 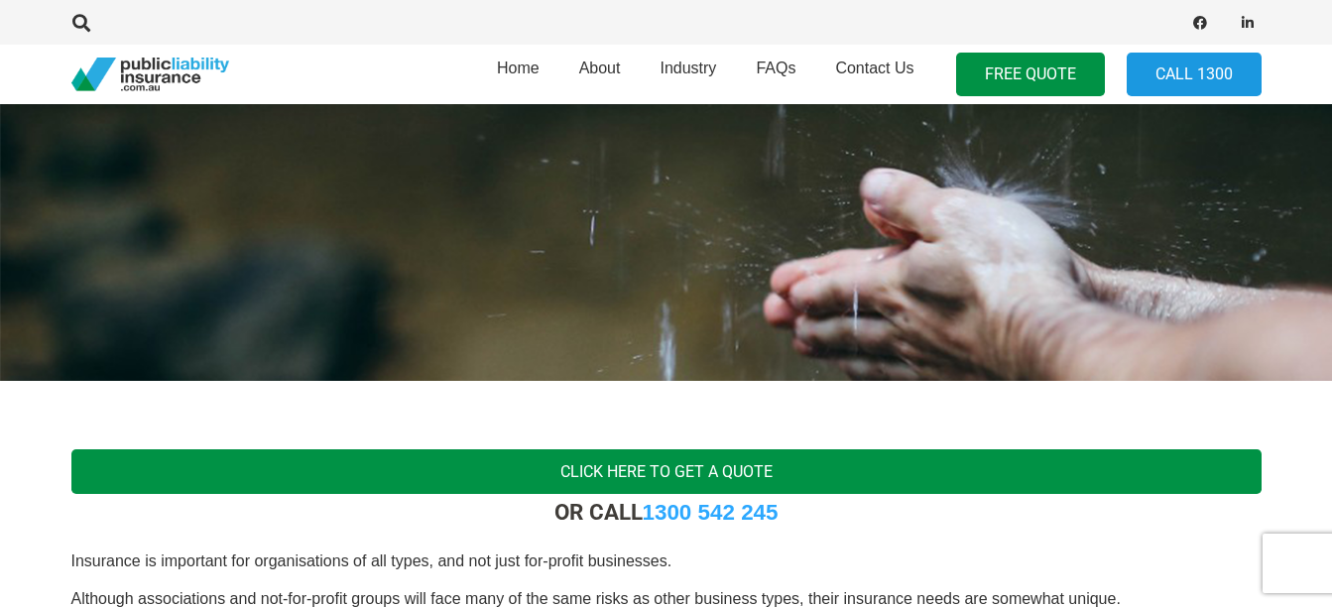 I want to click on a: 1300 542 245, so click(x=710, y=512).